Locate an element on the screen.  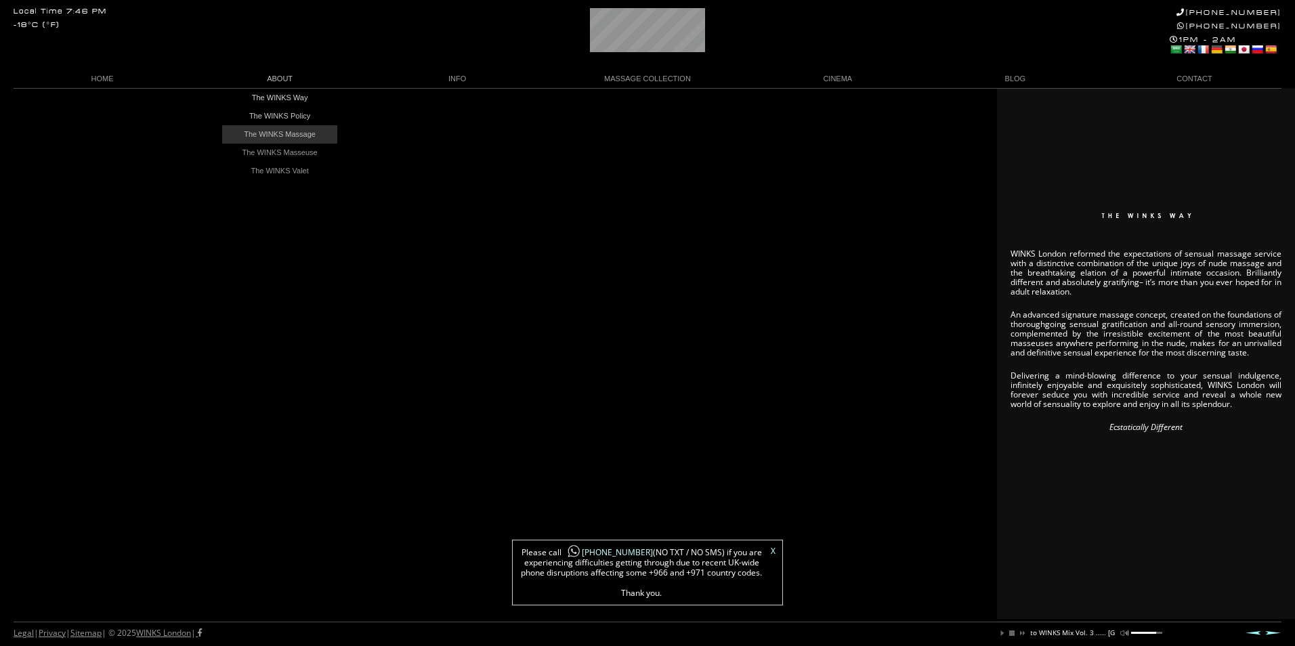
a: Next is located at coordinates (1274, 633).